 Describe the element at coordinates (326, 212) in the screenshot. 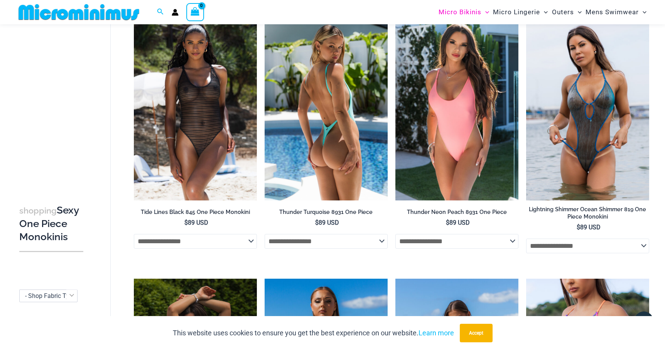

I see `h2: Thunder Turquoise 8931 One Piece` at that location.